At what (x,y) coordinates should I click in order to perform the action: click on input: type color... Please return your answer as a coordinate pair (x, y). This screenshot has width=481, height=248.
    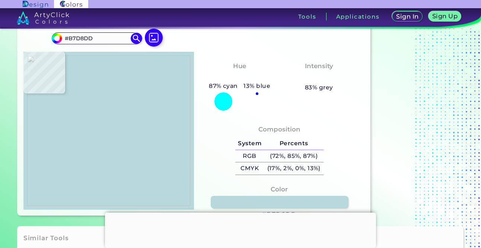
    Looking at the image, I should click on (97, 38).